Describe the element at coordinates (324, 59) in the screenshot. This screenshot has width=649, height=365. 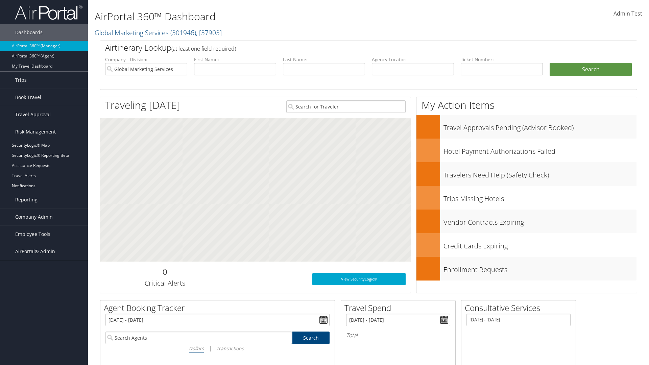
I see `label: Last Name:` at that location.